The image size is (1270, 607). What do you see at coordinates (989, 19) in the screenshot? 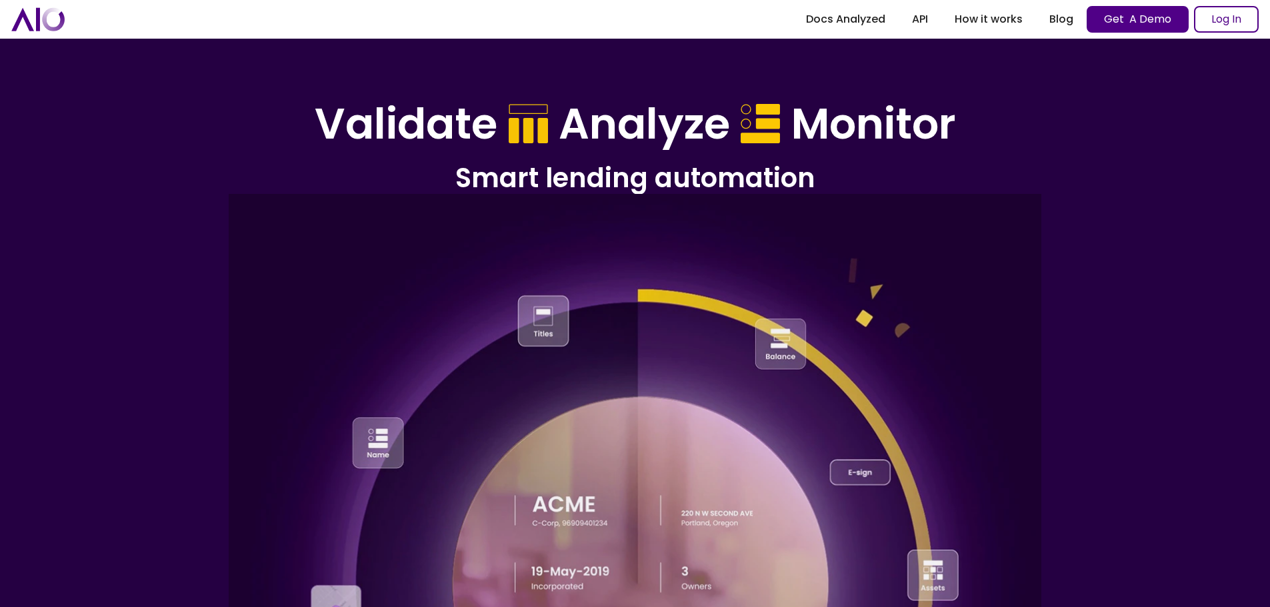
I see `a: How it works` at bounding box center [989, 19].